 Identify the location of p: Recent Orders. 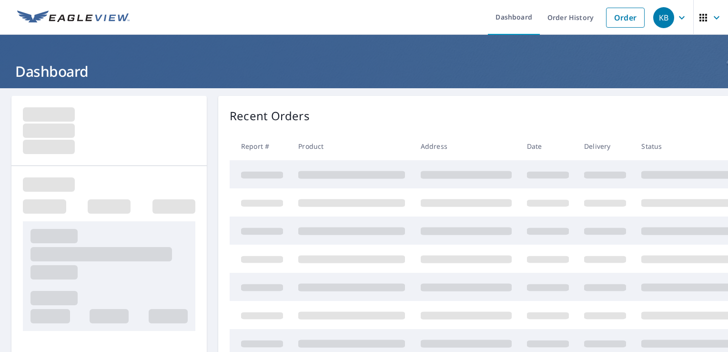
(270, 116).